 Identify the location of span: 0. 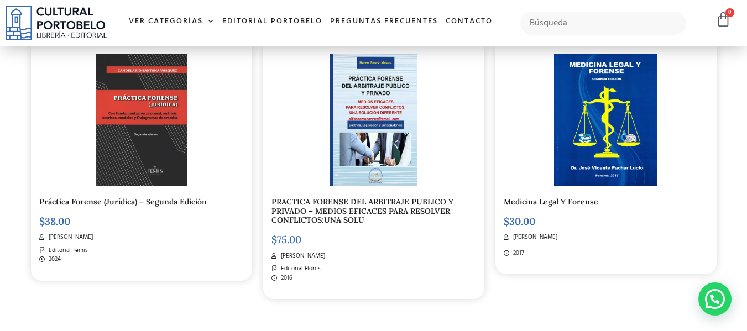
(729, 13).